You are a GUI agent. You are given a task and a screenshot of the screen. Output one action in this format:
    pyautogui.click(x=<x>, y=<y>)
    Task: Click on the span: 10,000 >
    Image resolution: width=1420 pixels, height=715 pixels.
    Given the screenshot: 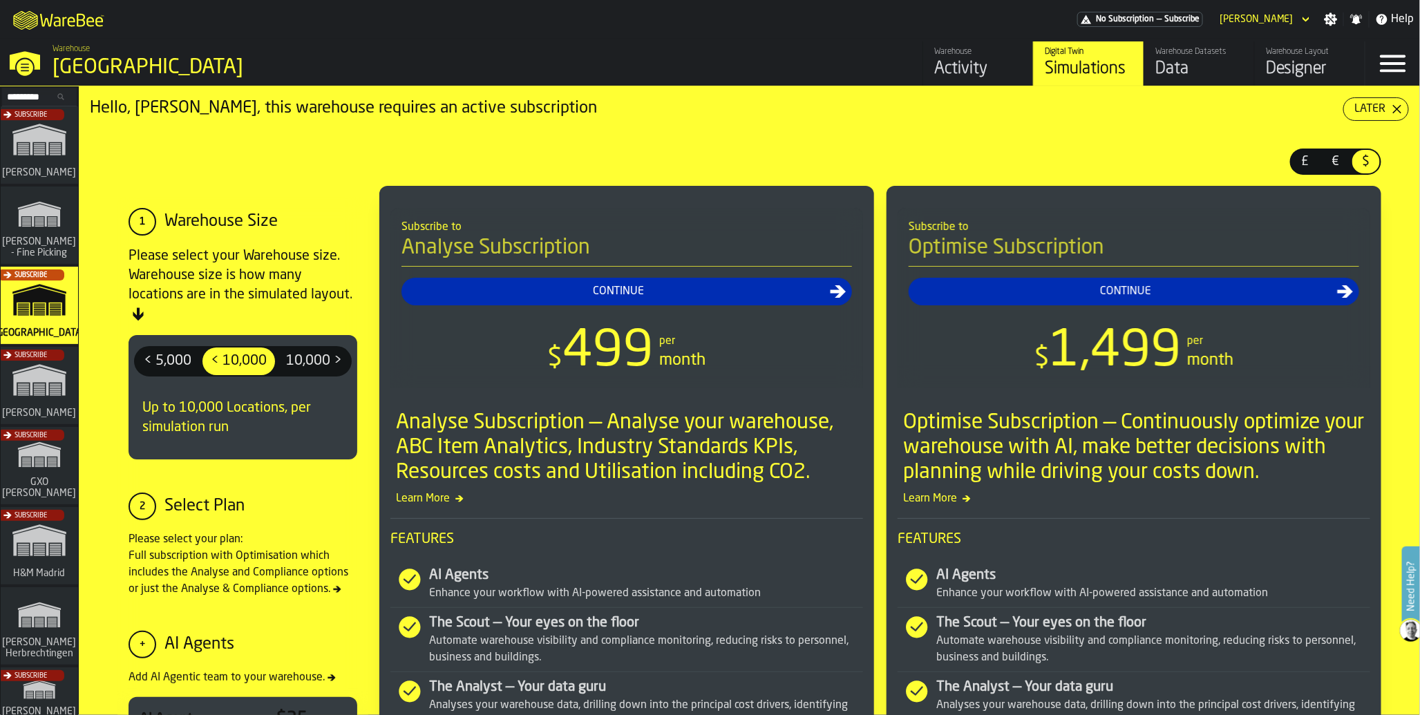 What is the action you would take?
    pyautogui.click(x=314, y=361)
    